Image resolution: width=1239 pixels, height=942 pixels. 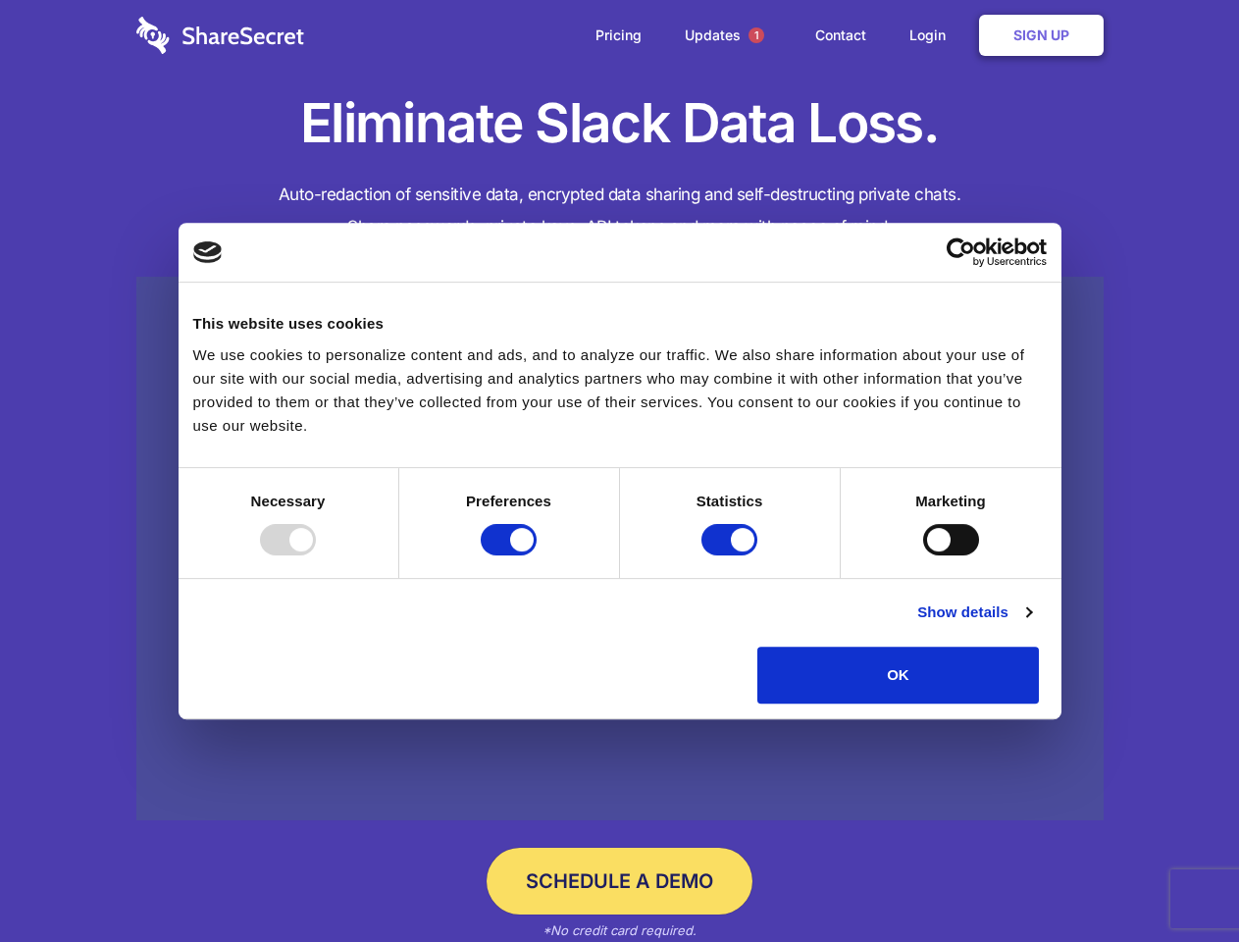 I want to click on a: Show details, so click(x=974, y=612).